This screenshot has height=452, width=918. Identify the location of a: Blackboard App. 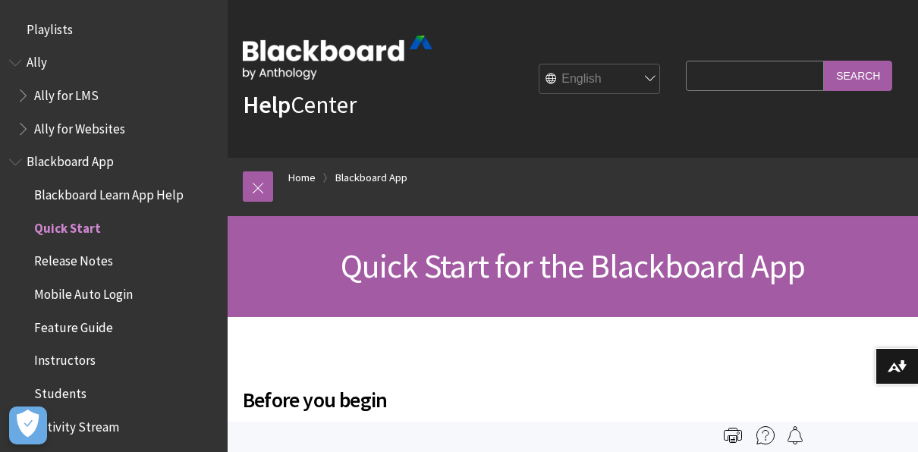
(371, 178).